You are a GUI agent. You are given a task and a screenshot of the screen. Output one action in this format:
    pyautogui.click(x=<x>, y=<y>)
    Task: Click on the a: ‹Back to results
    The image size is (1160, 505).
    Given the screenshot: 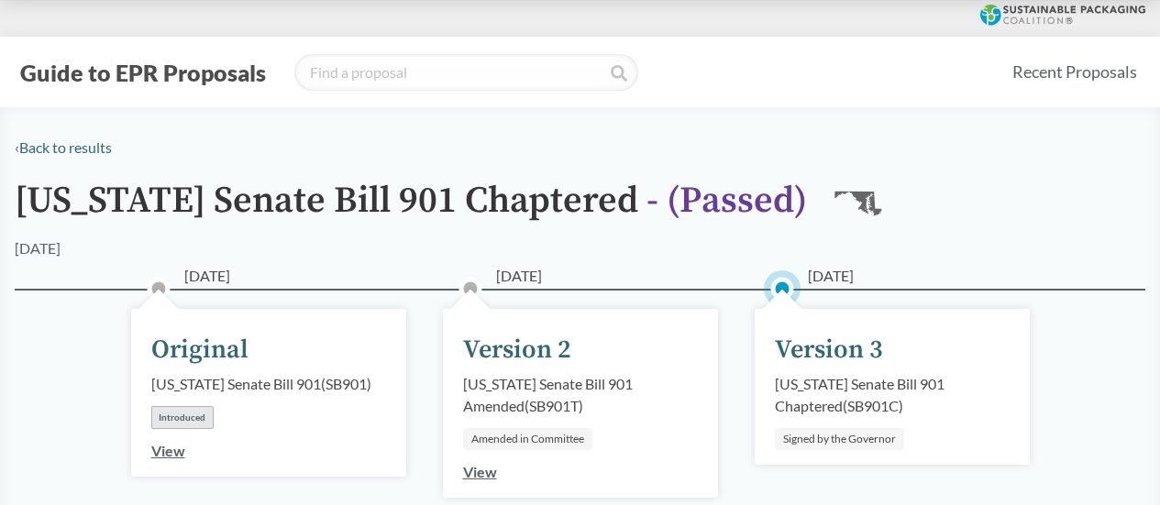 What is the action you would take?
    pyautogui.click(x=63, y=147)
    